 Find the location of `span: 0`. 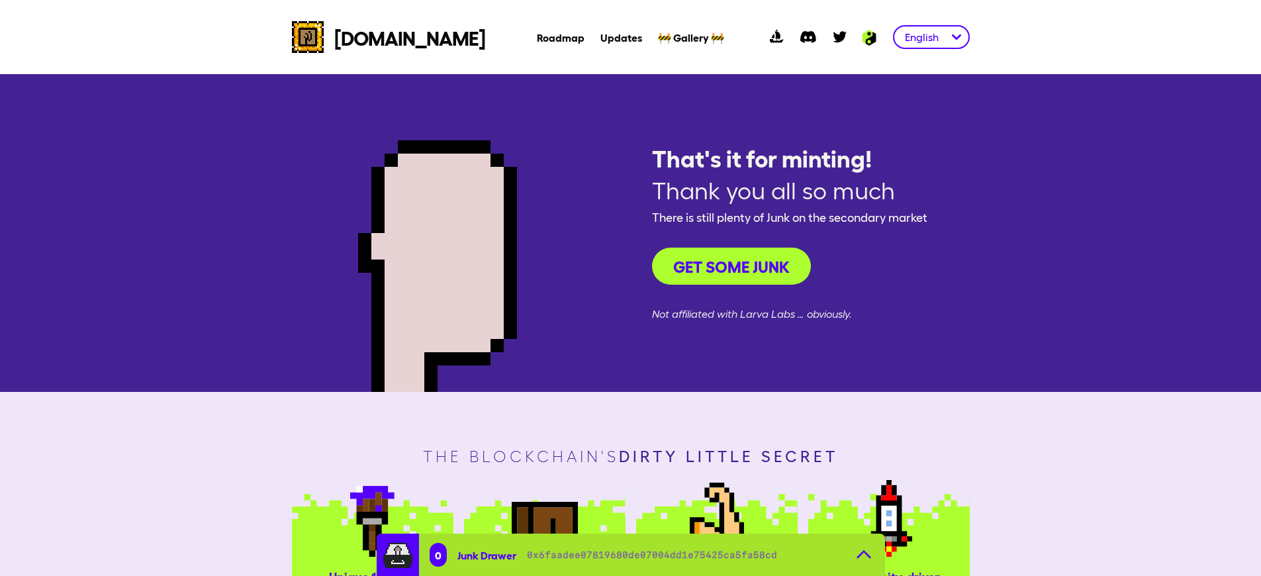

span: 0 is located at coordinates (438, 555).